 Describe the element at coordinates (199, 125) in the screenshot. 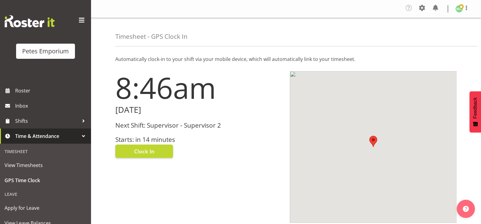

I see `h3: Next Shift: Supervisor - Supervisor 2` at that location.